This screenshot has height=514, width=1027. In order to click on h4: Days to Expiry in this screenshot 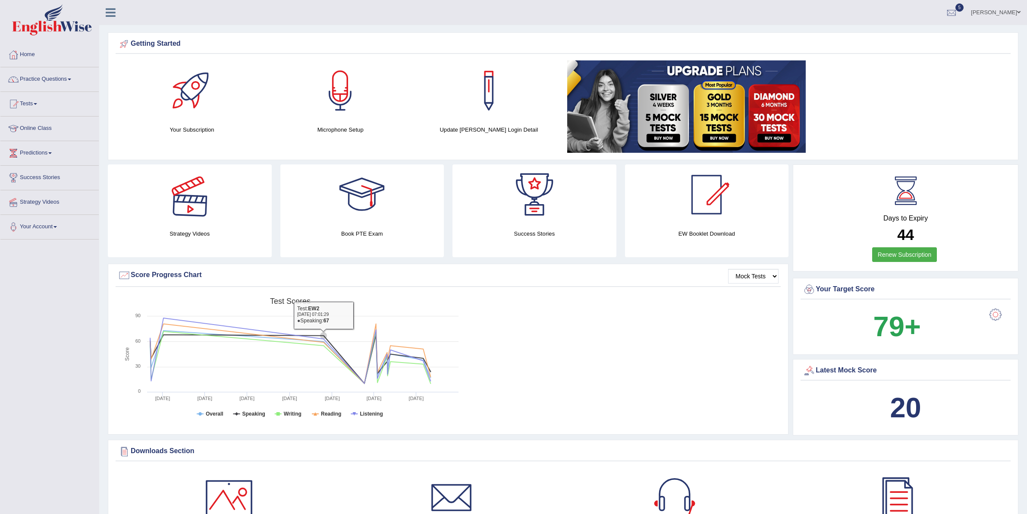, I will do `click(905, 218)`.